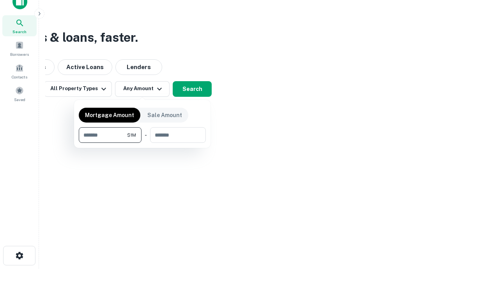  Describe the element at coordinates (109, 115) in the screenshot. I see `p: Mortgage Amount` at that location.